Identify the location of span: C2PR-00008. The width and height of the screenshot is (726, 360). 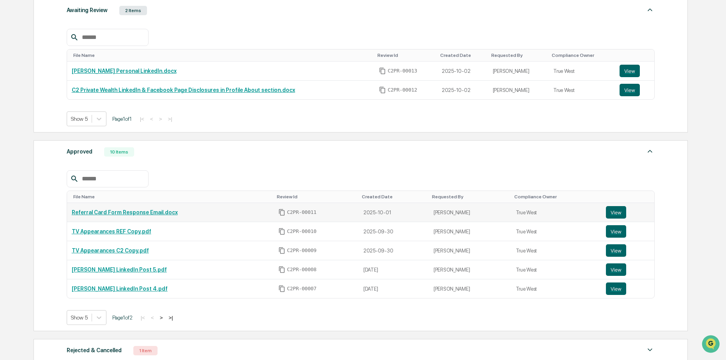
(302, 270).